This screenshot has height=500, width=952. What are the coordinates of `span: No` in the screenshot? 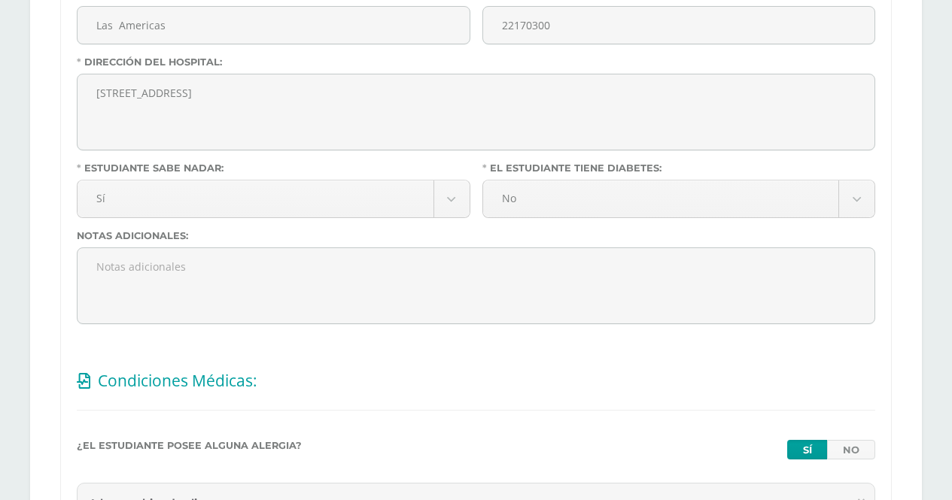 It's located at (661, 198).